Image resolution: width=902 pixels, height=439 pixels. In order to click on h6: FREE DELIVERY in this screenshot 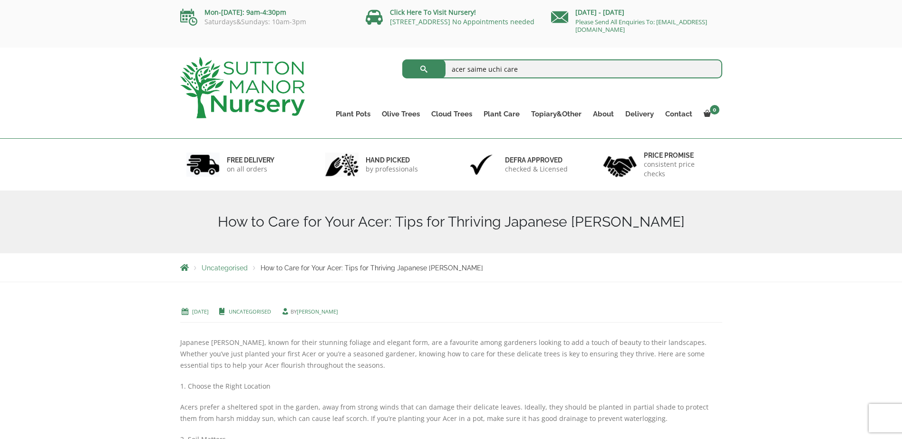, I will do `click(251, 160)`.